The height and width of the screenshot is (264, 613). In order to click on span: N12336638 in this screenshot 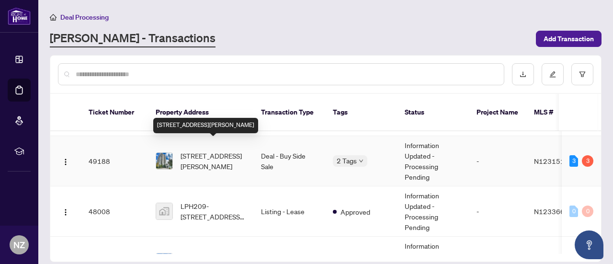, I will do `click(554, 211)`.